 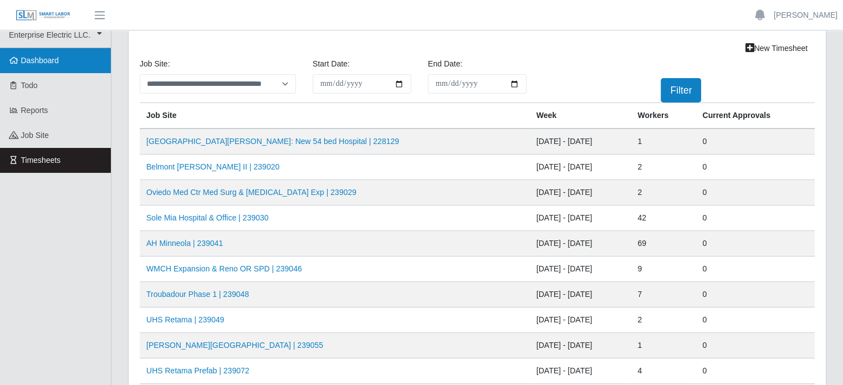 What do you see at coordinates (155, 64) in the screenshot?
I see `label: job site:` at bounding box center [155, 64].